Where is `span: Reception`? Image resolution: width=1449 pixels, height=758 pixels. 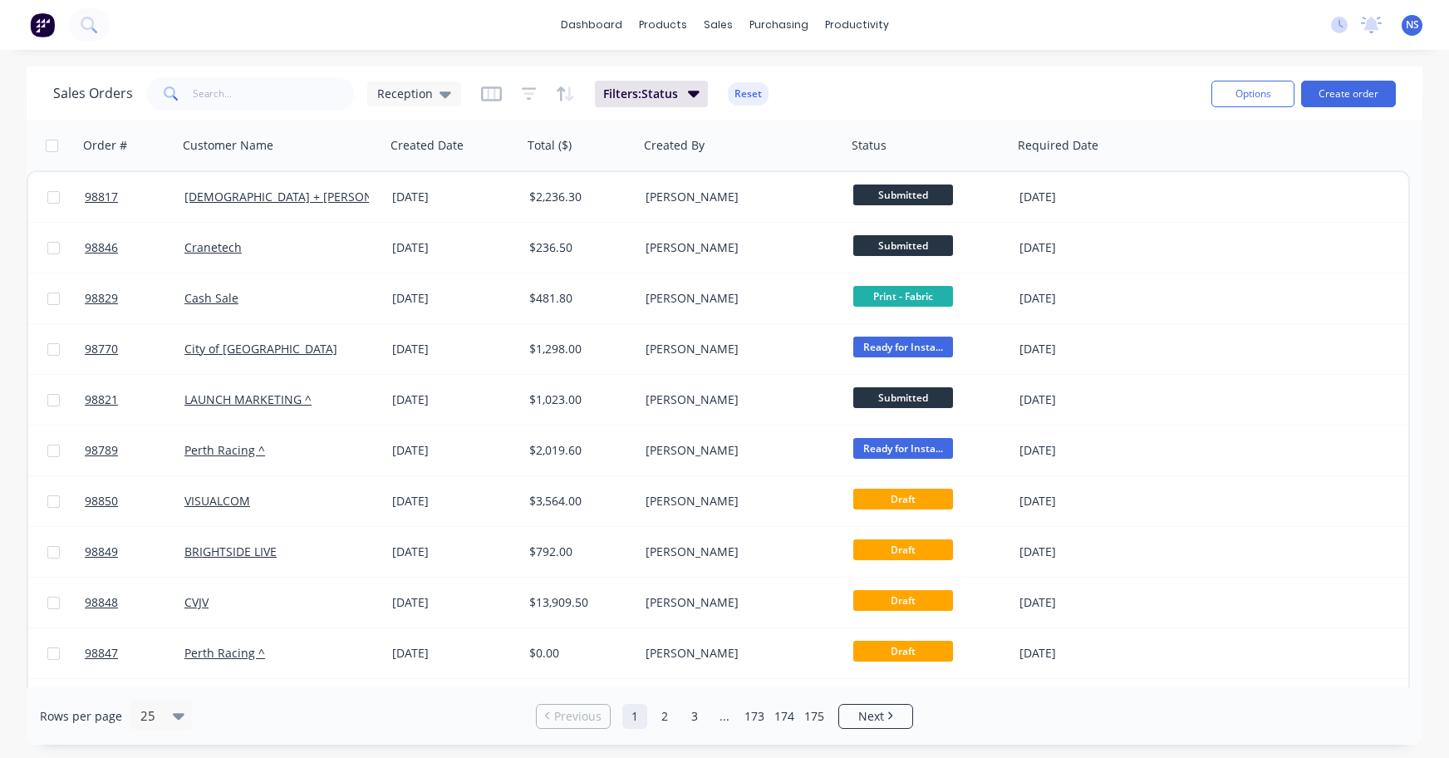
span: Reception is located at coordinates (404, 93).